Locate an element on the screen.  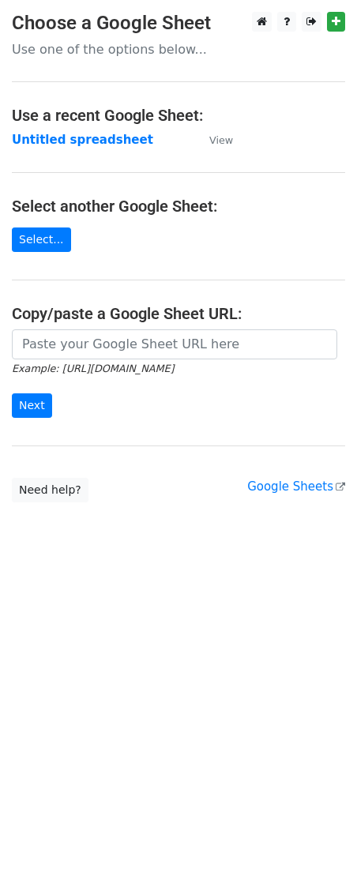
input: Next is located at coordinates (32, 405).